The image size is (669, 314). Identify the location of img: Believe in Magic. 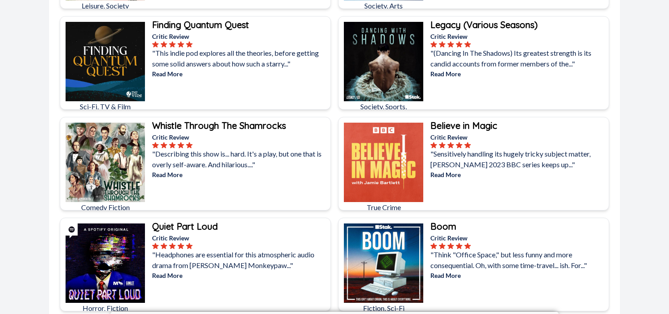
(384, 162).